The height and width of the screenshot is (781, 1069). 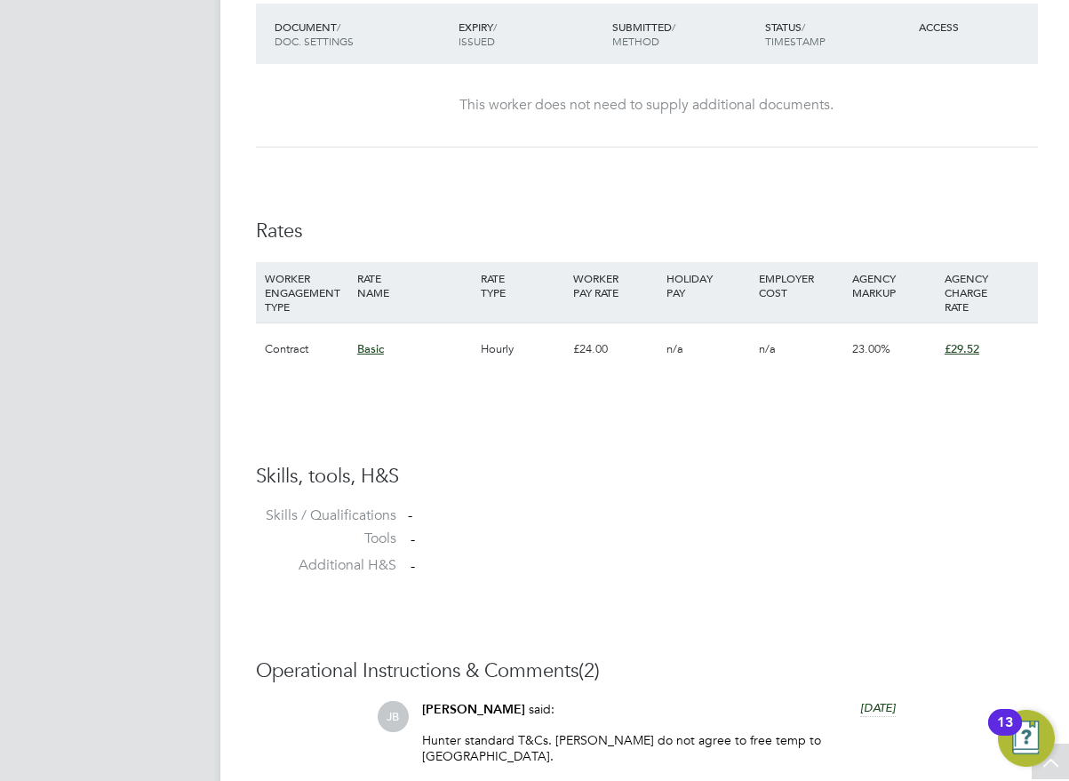 What do you see at coordinates (414, 285) in the screenshot?
I see `div: RATE NAME` at bounding box center [414, 285].